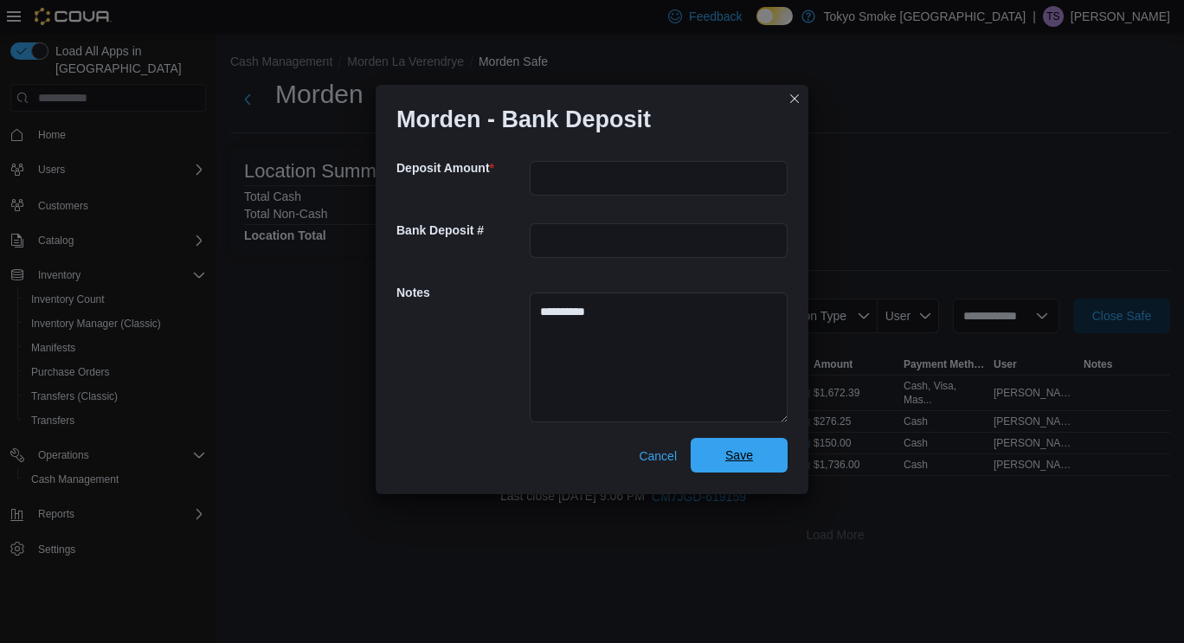 The image size is (1184, 643). Describe the element at coordinates (658, 456) in the screenshot. I see `span: Cancel` at that location.